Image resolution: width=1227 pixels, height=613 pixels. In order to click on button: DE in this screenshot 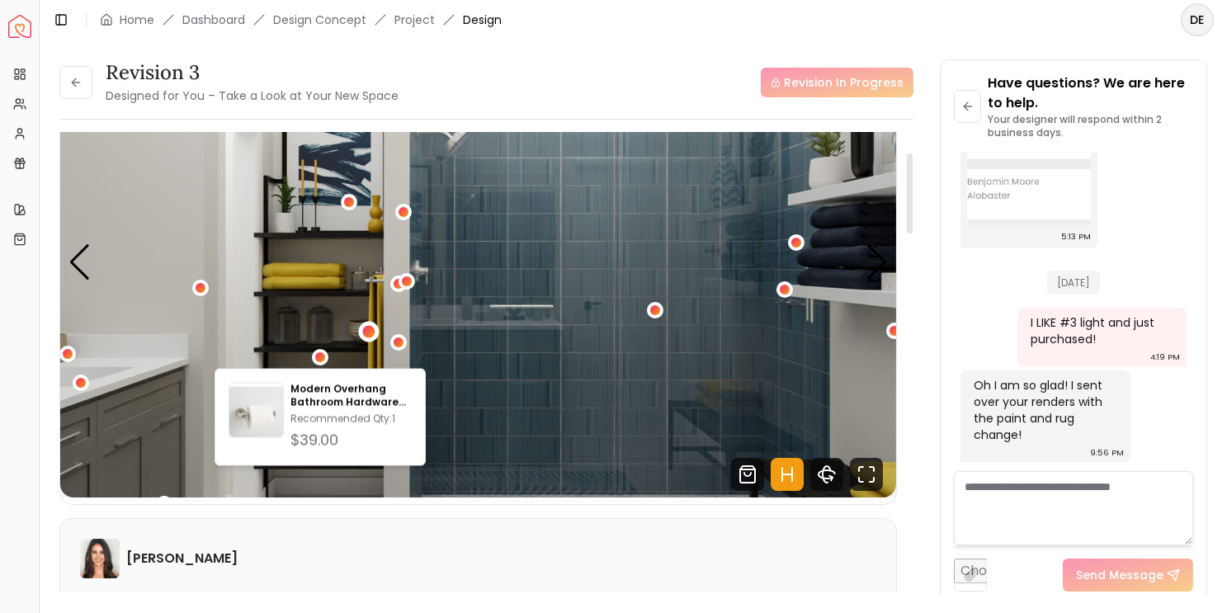, I will do `click(1198, 20)`.